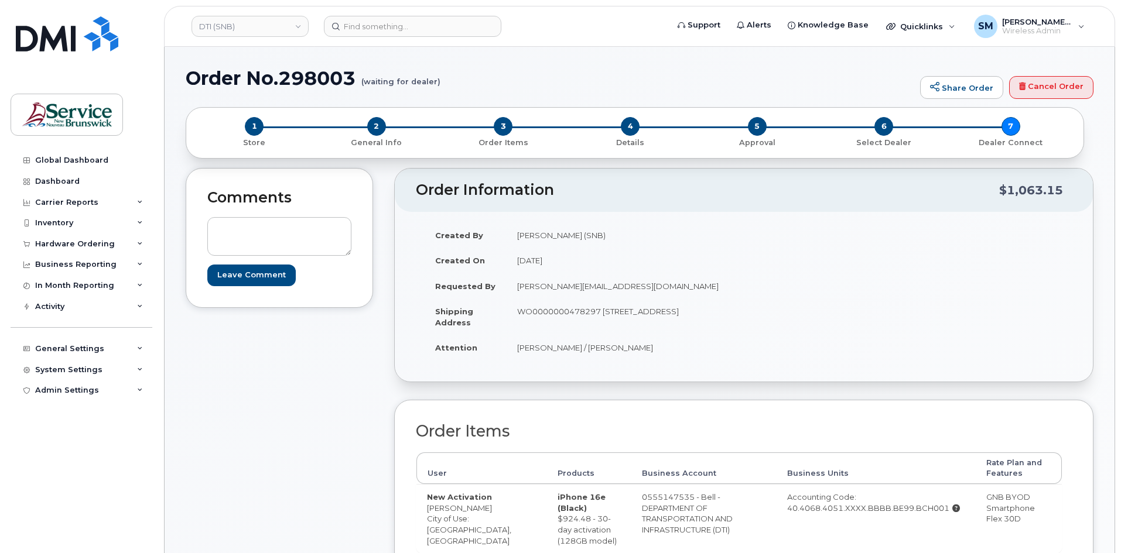 This screenshot has width=1121, height=553. What do you see at coordinates (1031, 190) in the screenshot?
I see `div: $1,063.15` at bounding box center [1031, 190].